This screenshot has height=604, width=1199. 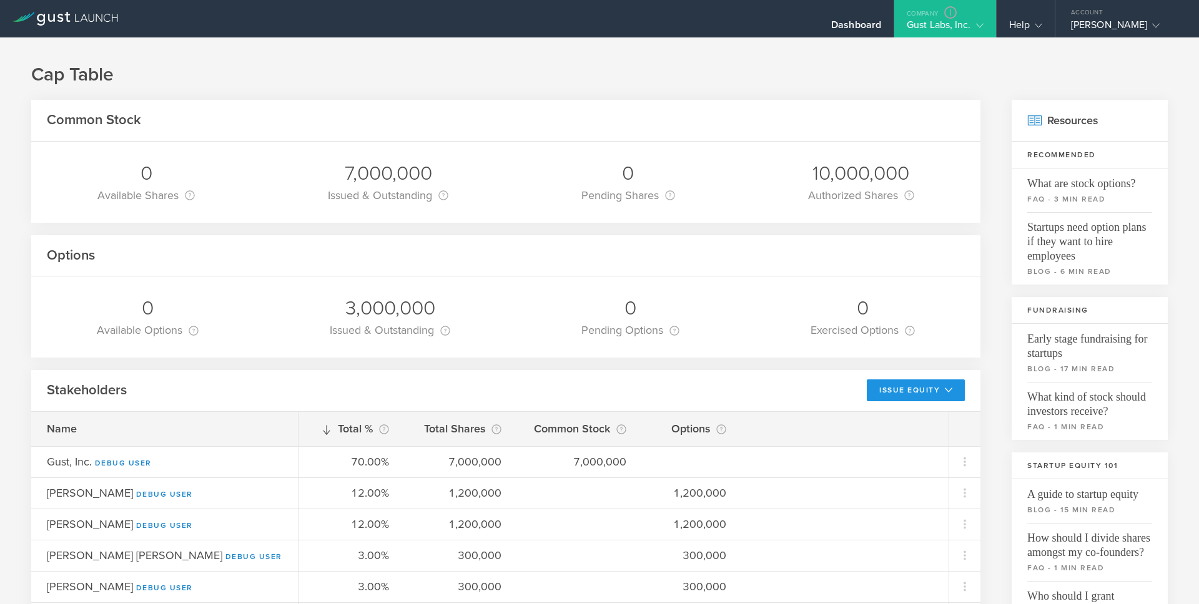 I want to click on h2: Resources, so click(x=1090, y=121).